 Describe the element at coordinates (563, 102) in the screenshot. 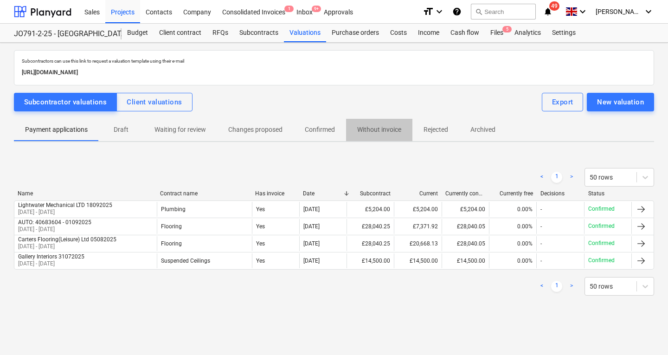

I see `button: Export` at that location.